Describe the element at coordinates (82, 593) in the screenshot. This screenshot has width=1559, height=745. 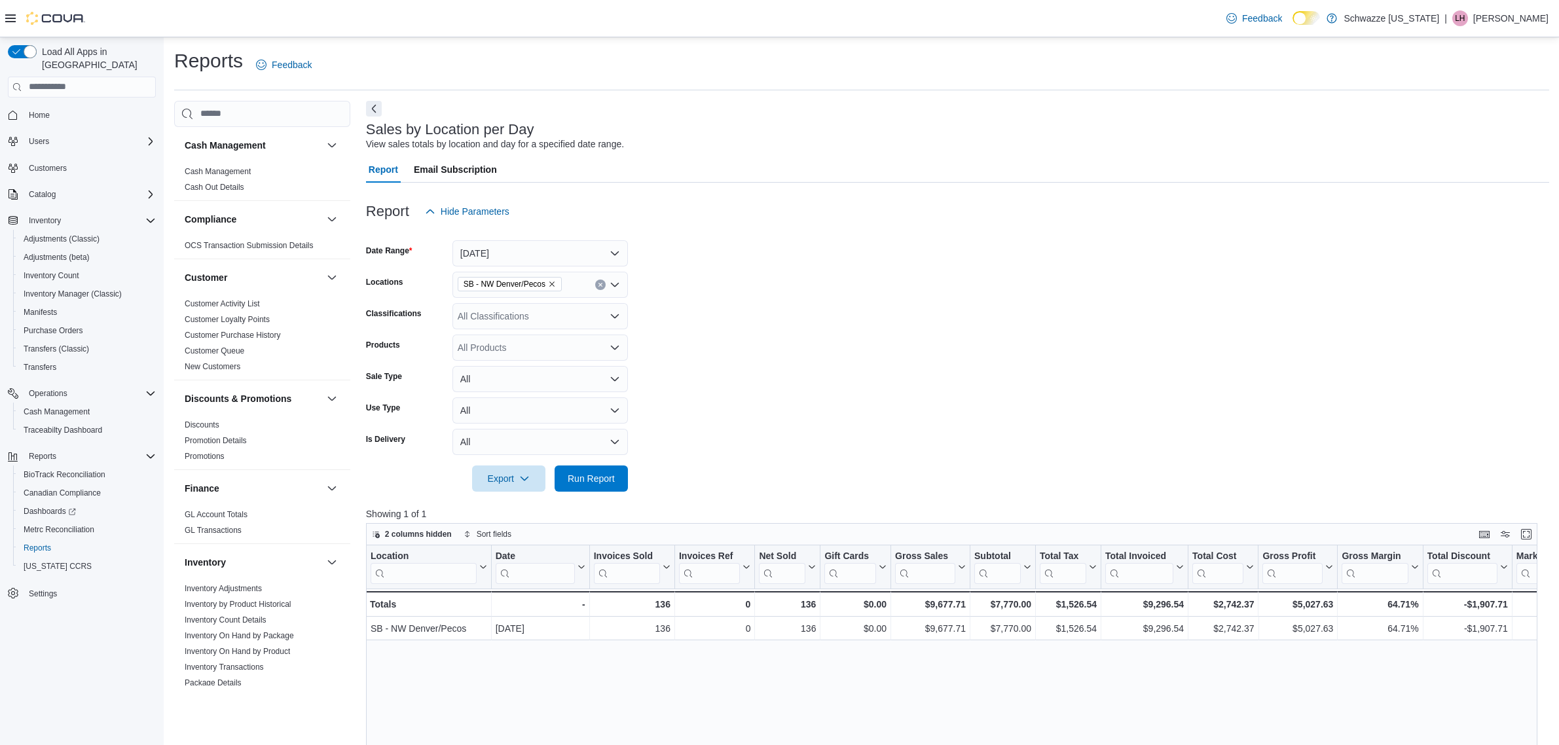
I see `button: Settings` at that location.